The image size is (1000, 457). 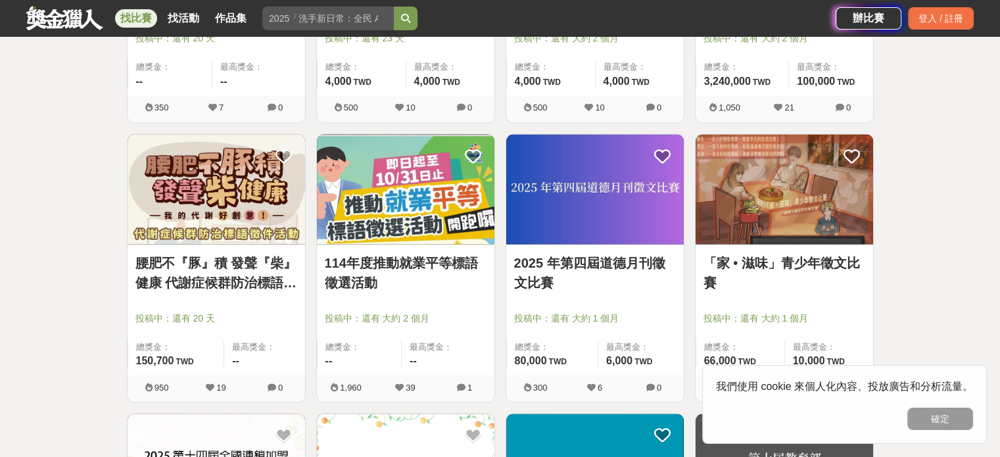 What do you see at coordinates (183, 18) in the screenshot?
I see `a: 找活動` at bounding box center [183, 18].